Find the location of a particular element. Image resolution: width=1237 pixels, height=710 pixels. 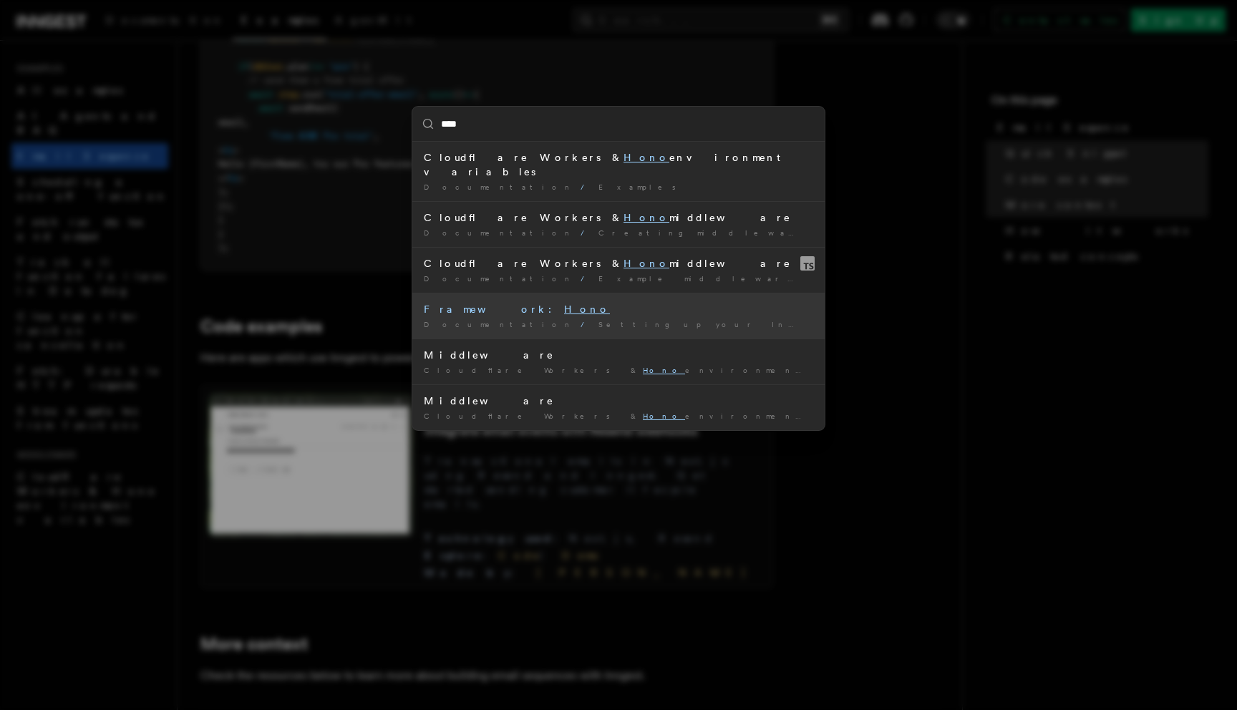

span: Examples is located at coordinates (641, 187).